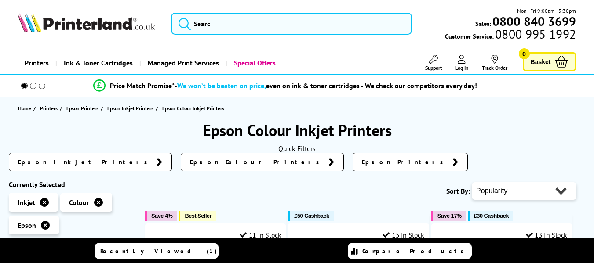 This screenshot has height=263, width=594. What do you see at coordinates (310, 216) in the screenshot?
I see `button: £50 Cashback` at bounding box center [310, 216].